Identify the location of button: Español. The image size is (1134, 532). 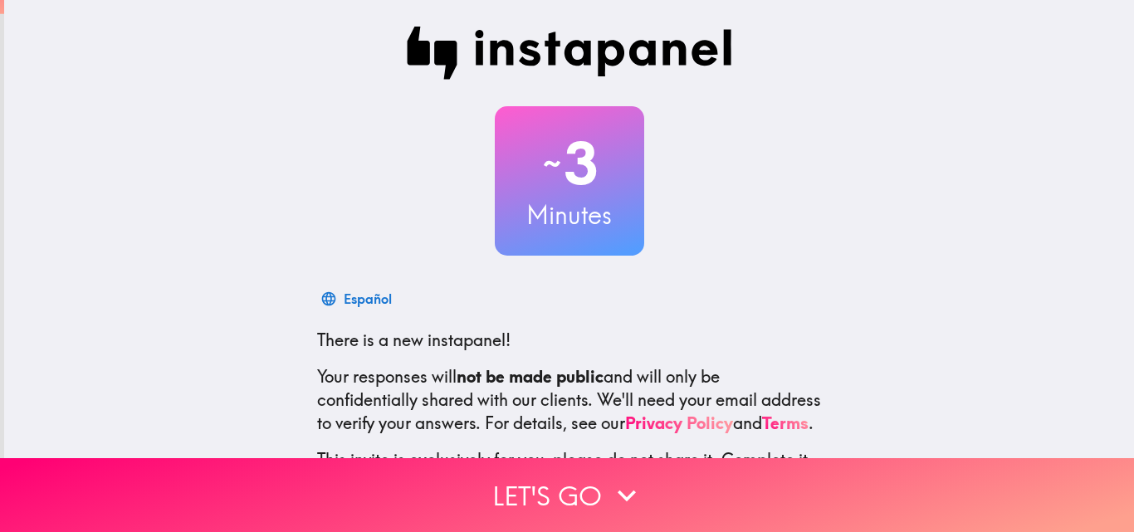
(358, 299).